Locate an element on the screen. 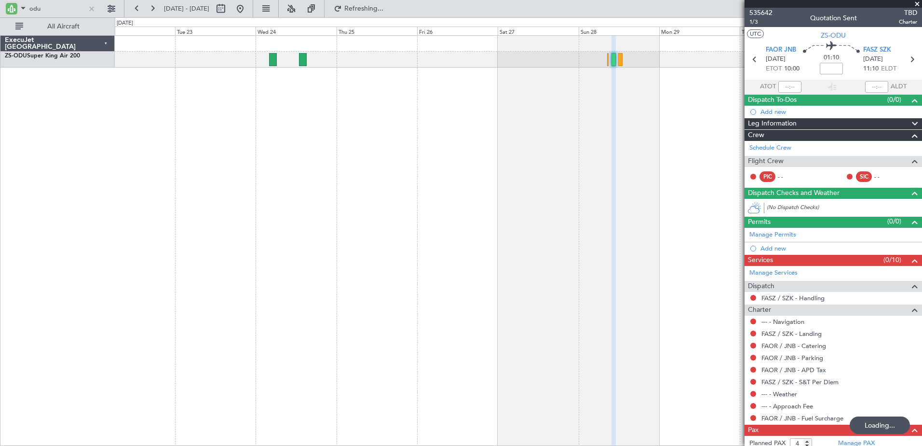  div: Mon 22 is located at coordinates (135, 31).